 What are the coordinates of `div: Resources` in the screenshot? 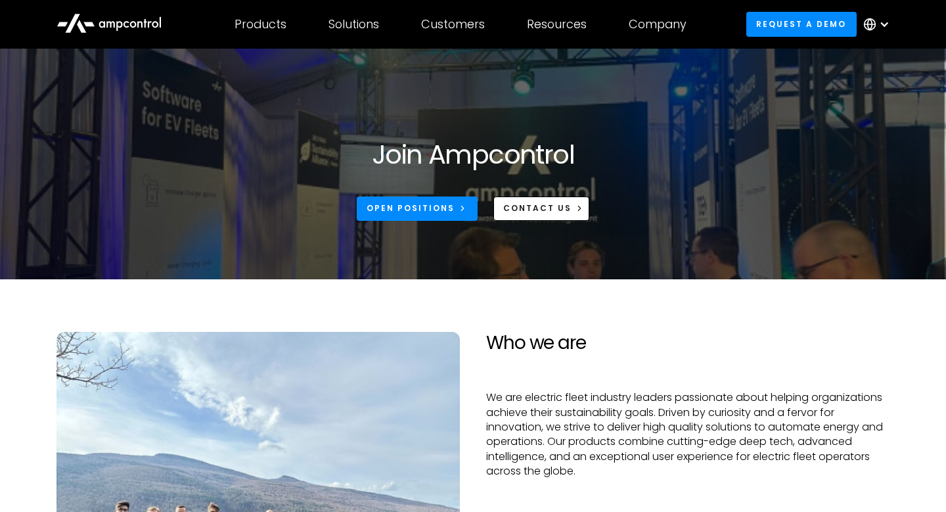 It's located at (557, 24).